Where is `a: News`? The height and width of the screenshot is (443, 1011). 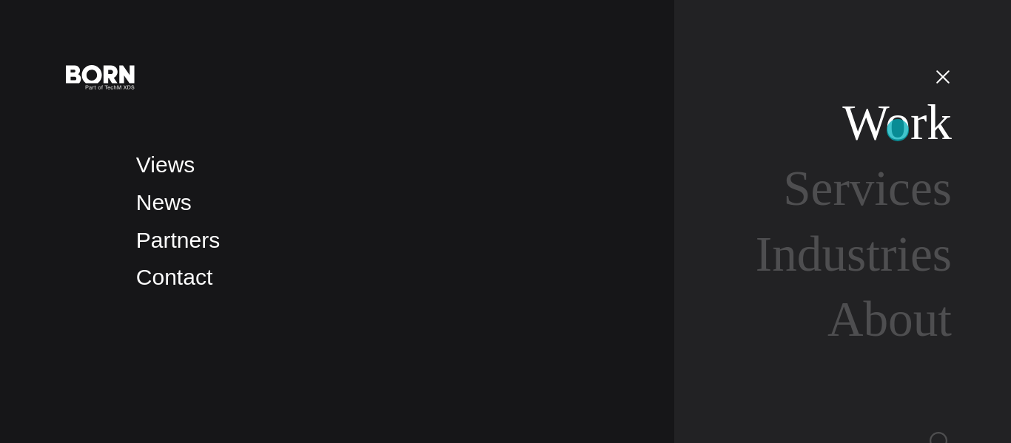 a: News is located at coordinates (163, 202).